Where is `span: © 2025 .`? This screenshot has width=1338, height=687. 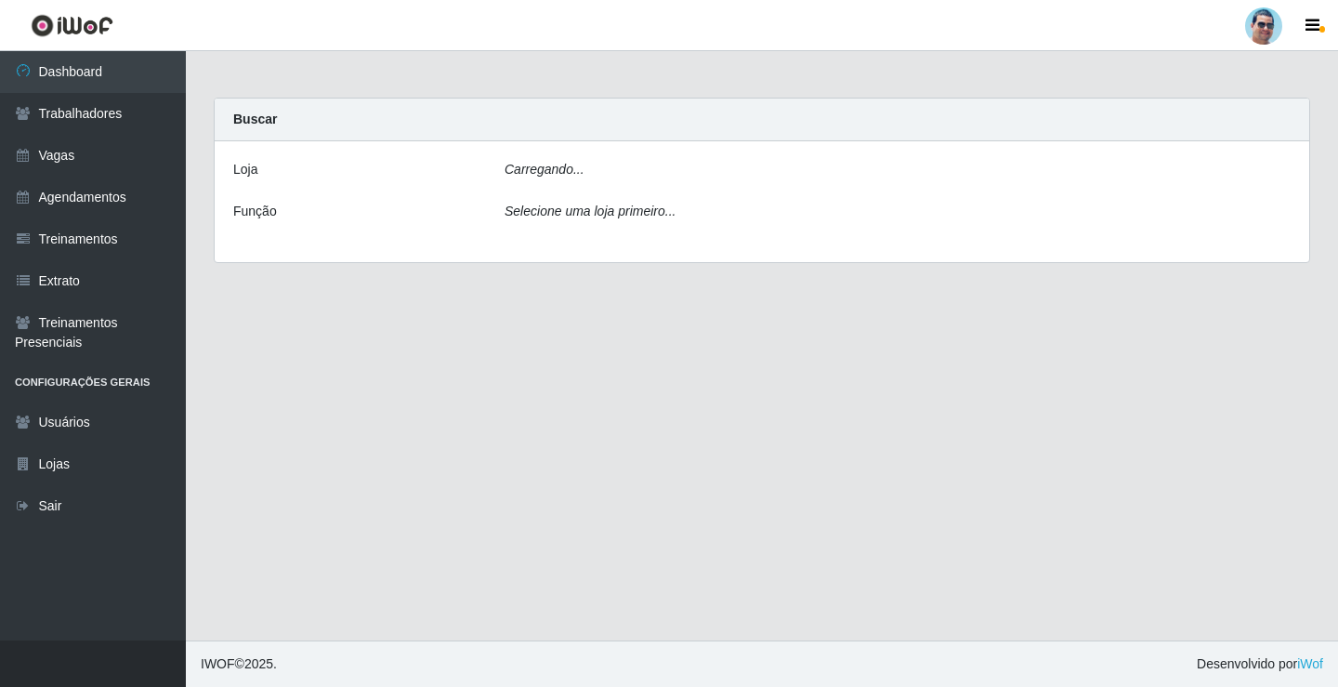
span: © 2025 . is located at coordinates (239, 663).